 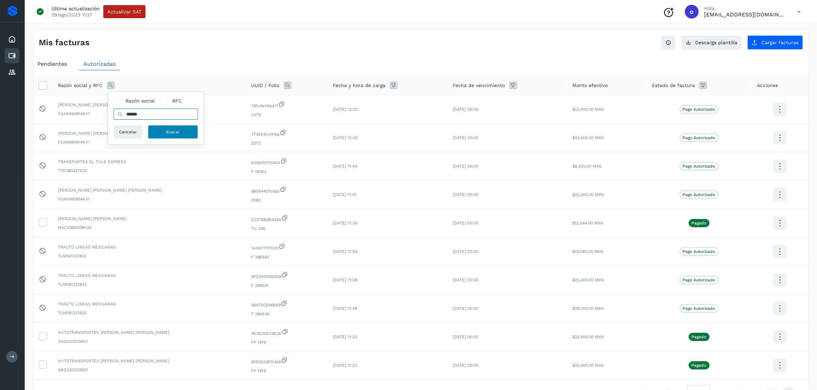 What do you see at coordinates (286, 162) in the screenshot?
I see `span: 63061D1FD40A` at bounding box center [286, 162].